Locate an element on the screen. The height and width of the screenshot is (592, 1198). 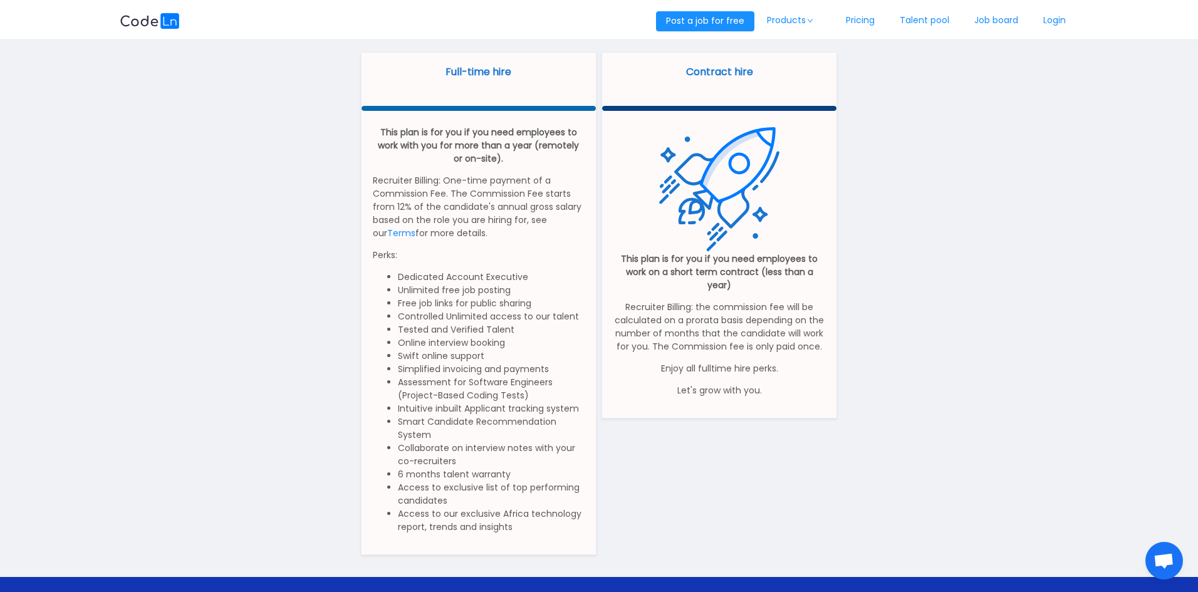
a: Post a job for free is located at coordinates (705, 21).